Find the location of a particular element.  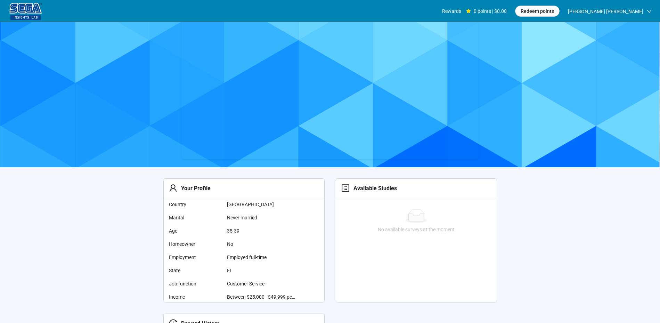

span: Income is located at coordinates (195, 297).